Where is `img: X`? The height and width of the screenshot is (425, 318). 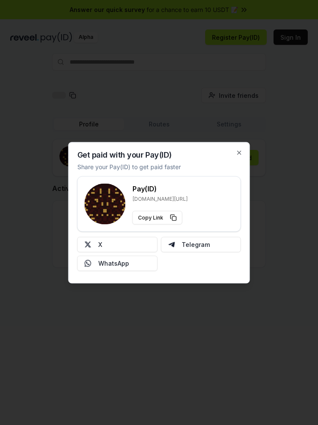 img: X is located at coordinates (88, 244).